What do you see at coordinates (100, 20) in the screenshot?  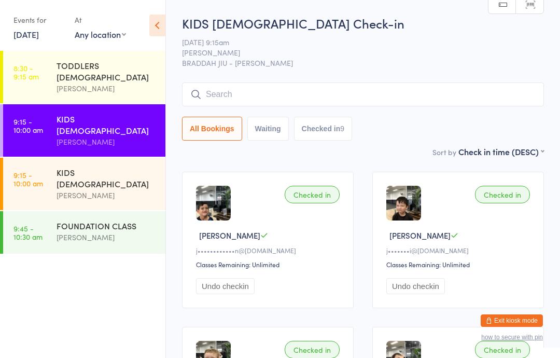 I see `div: At` at bounding box center [100, 20].